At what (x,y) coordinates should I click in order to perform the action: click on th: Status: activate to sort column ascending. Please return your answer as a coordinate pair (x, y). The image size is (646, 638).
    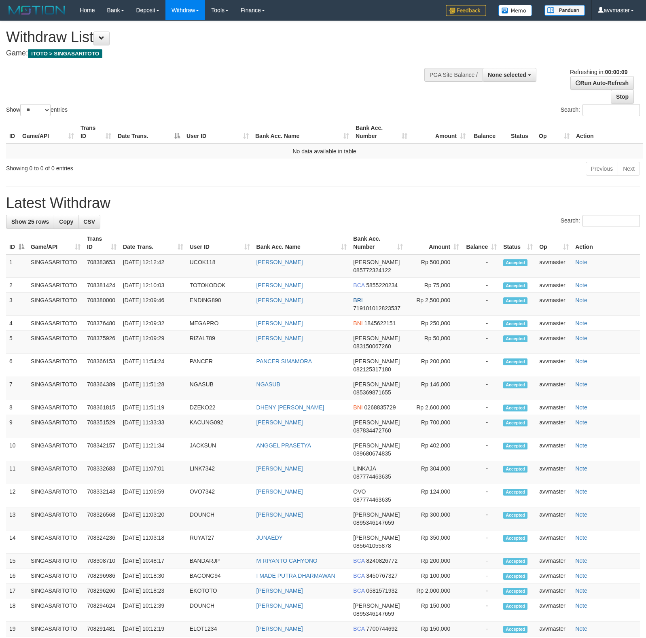
    Looking at the image, I should click on (517, 243).